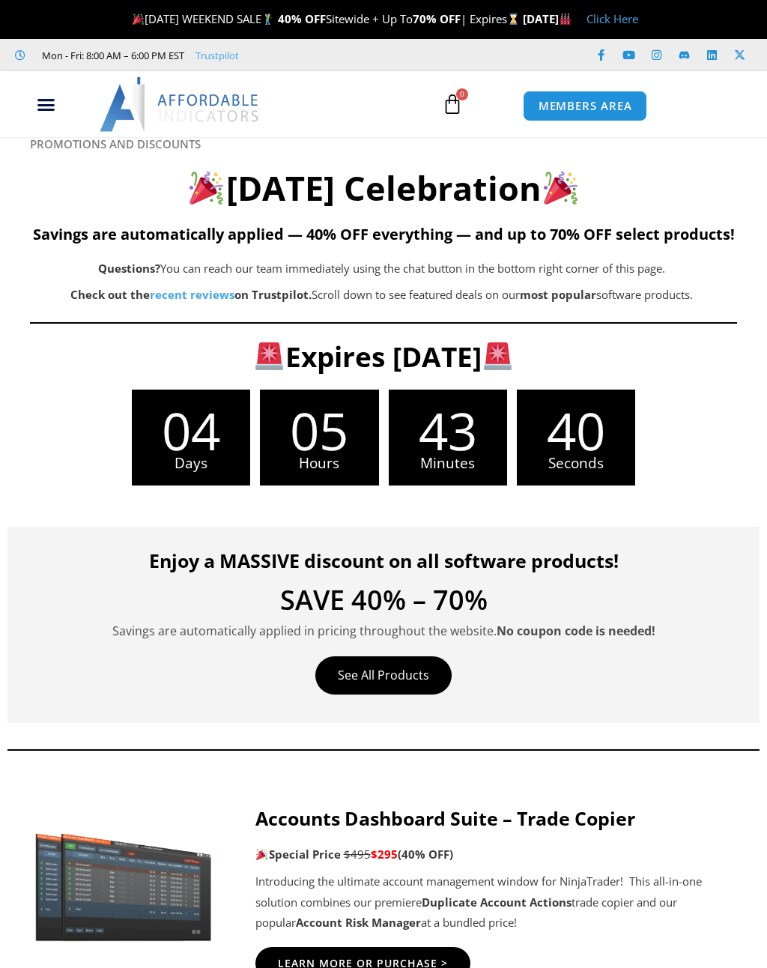 This screenshot has height=968, width=767. I want to click on span: Hours, so click(319, 463).